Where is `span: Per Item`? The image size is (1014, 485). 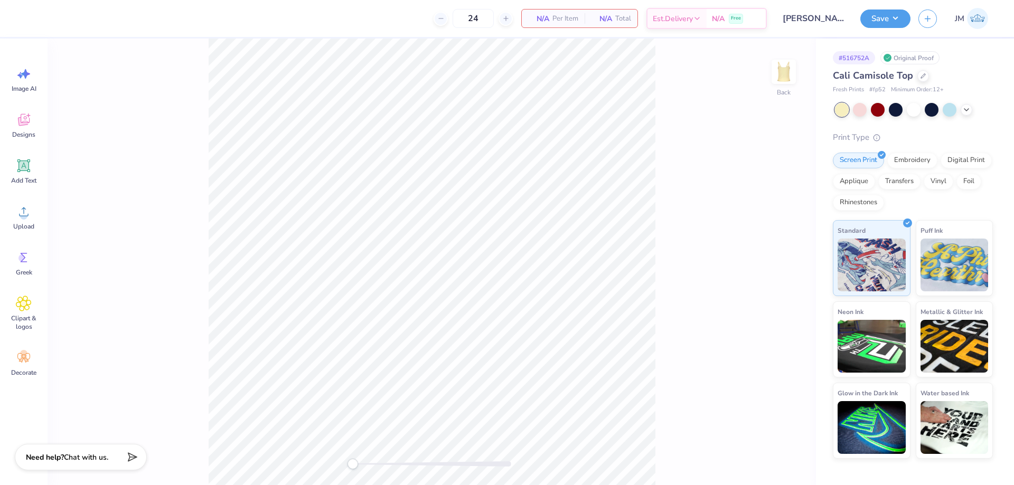 span: Per Item is located at coordinates (565, 18).